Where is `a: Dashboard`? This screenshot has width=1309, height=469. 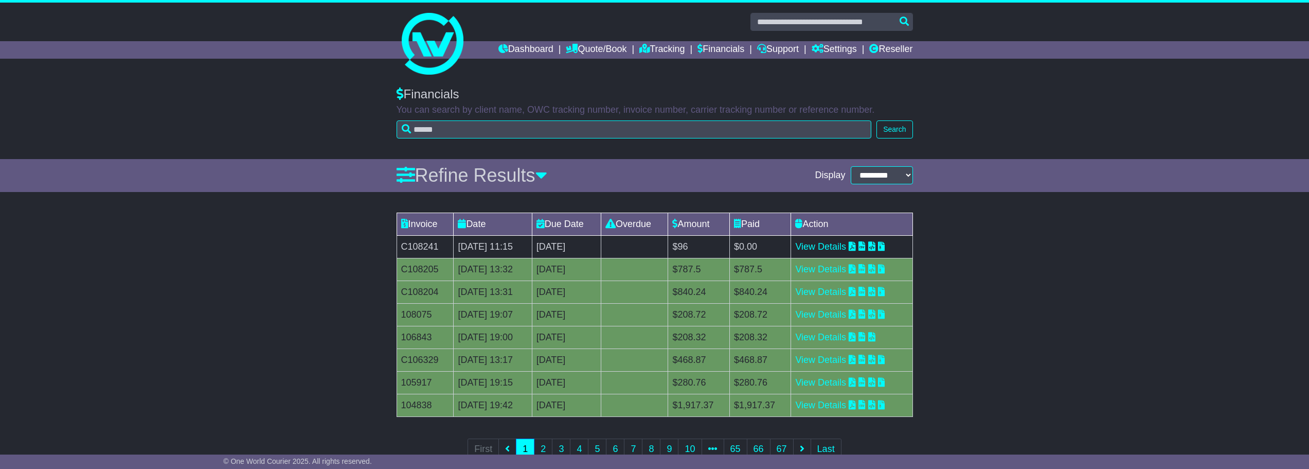
a: Dashboard is located at coordinates (526, 50).